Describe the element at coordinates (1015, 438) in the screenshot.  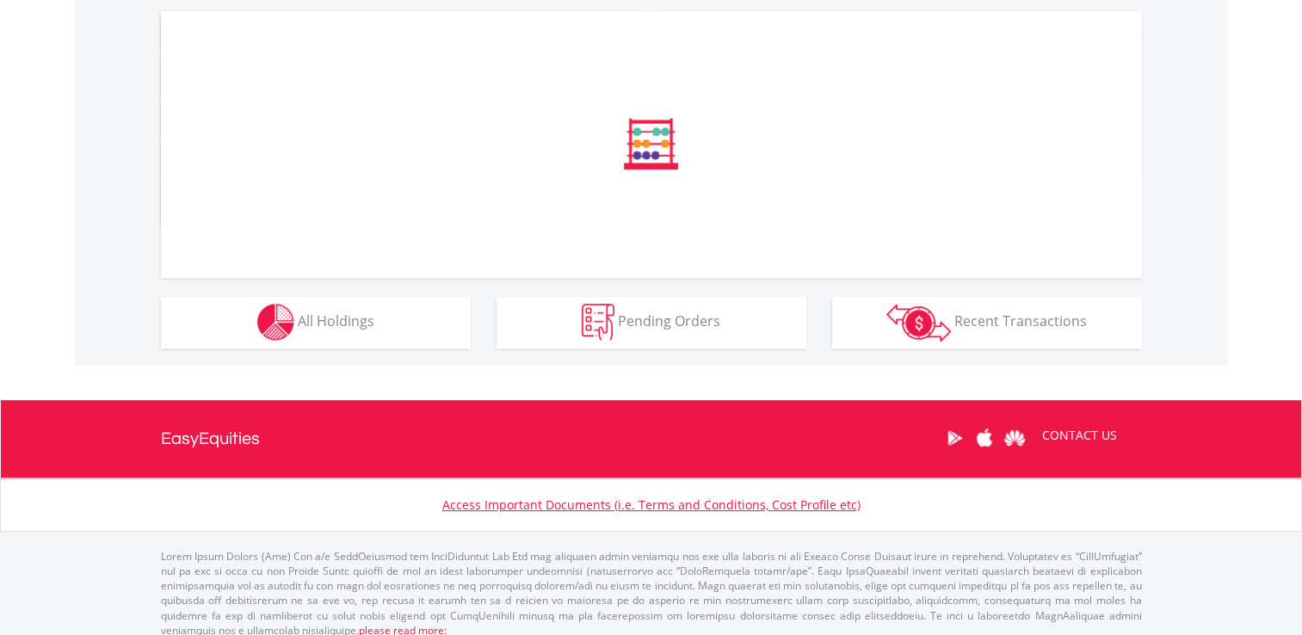
I see `a: Huawei` at that location.